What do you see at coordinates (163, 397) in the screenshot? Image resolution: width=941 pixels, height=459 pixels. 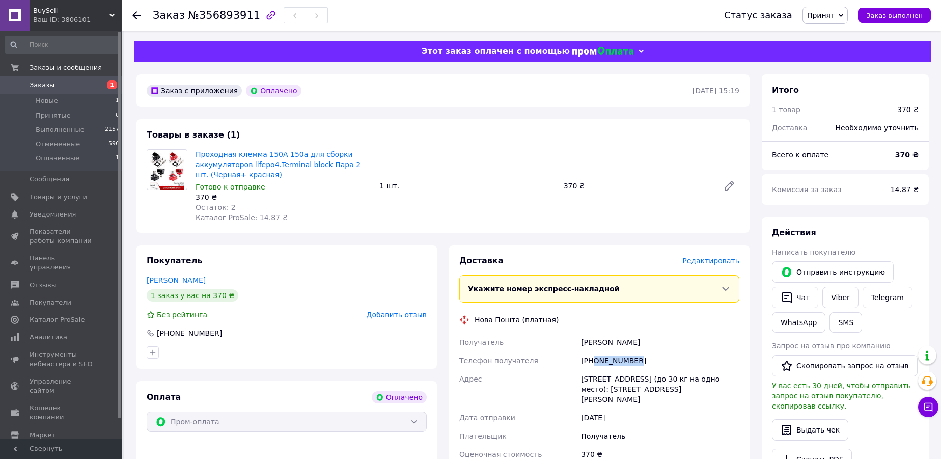 I see `span: Оплата` at bounding box center [163, 397].